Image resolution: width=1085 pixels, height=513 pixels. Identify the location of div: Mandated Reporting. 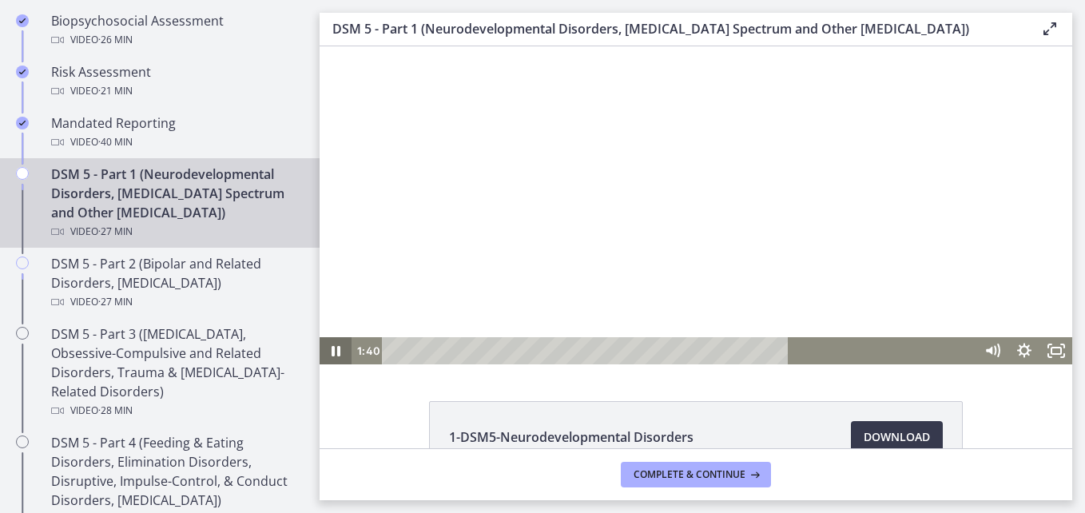
(176, 133).